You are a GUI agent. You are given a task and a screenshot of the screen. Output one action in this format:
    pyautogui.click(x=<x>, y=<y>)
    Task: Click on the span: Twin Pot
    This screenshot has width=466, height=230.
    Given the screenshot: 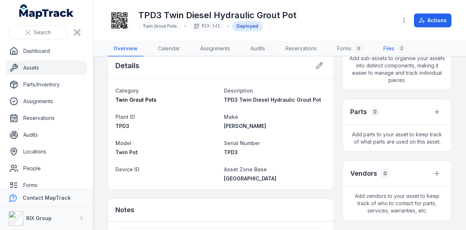 What is the action you would take?
    pyautogui.click(x=126, y=152)
    